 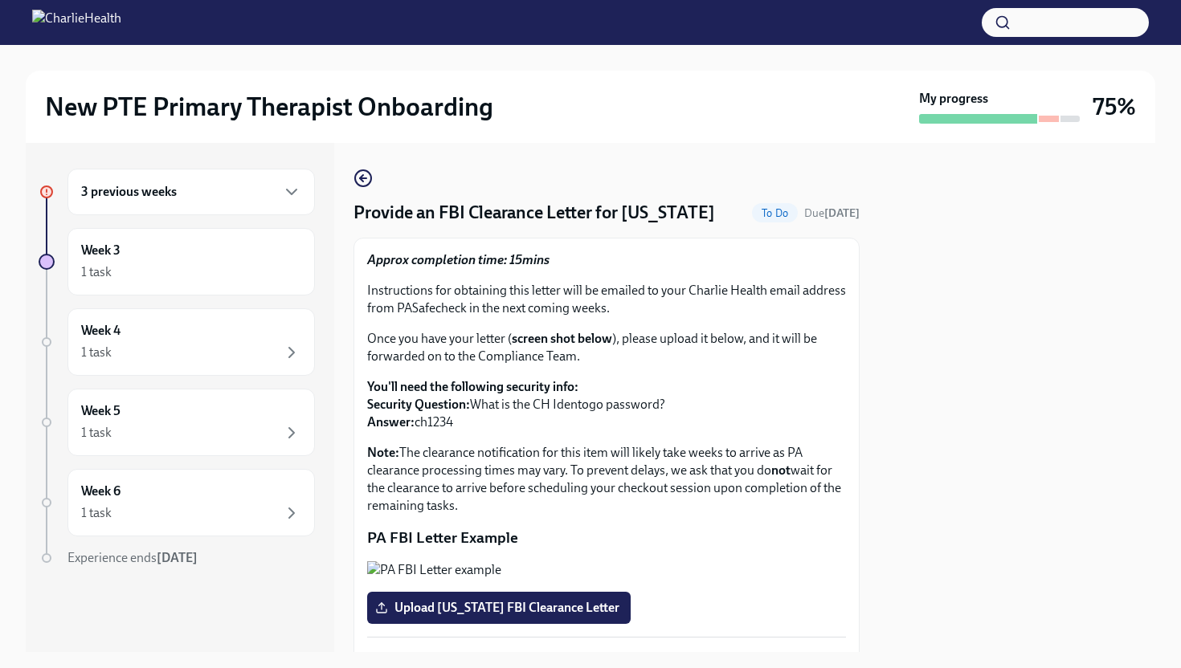 I want to click on strong: screen shot below, so click(x=561, y=338).